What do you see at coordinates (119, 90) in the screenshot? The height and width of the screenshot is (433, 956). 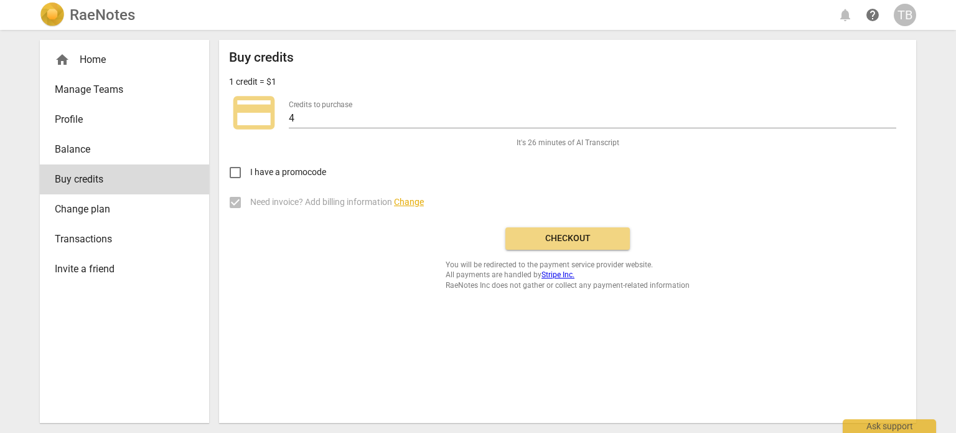 I see `span: Manage Teams` at bounding box center [119, 90].